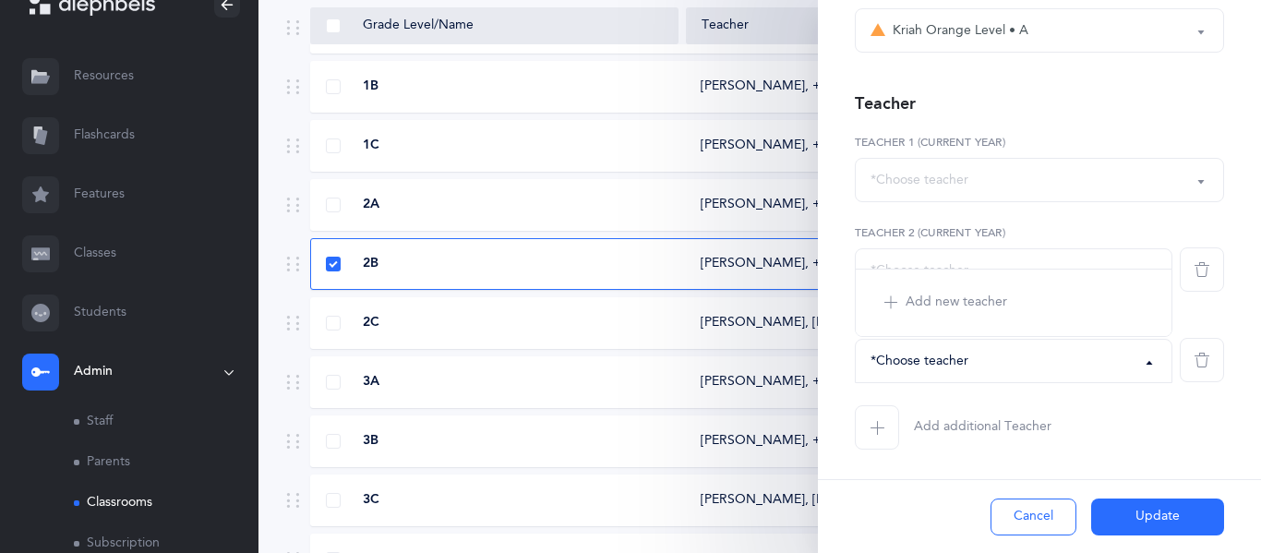 The width and height of the screenshot is (1261, 553). What do you see at coordinates (494, 26) in the screenshot?
I see `div: Grade Level/Name` at bounding box center [494, 26].